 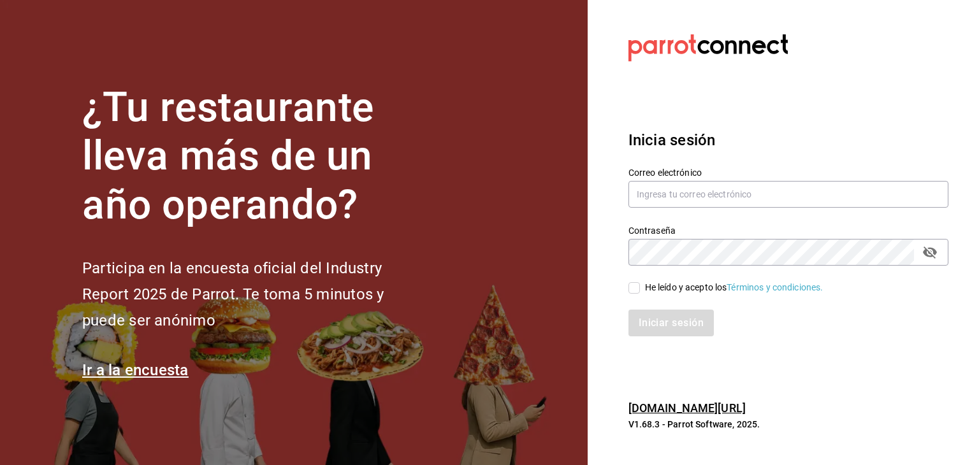 I want to click on input: Ingresa tu correo electrónico, so click(x=789, y=194).